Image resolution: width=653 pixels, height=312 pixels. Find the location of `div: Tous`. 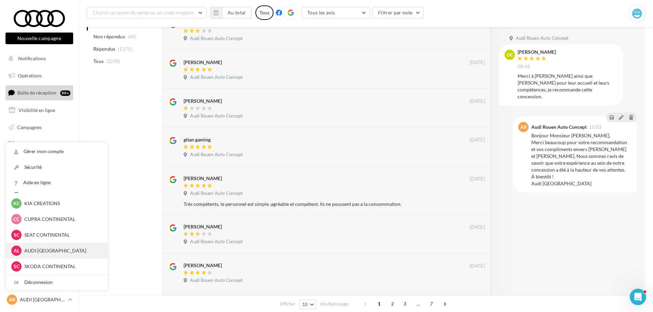

div: Tous is located at coordinates (264, 13).